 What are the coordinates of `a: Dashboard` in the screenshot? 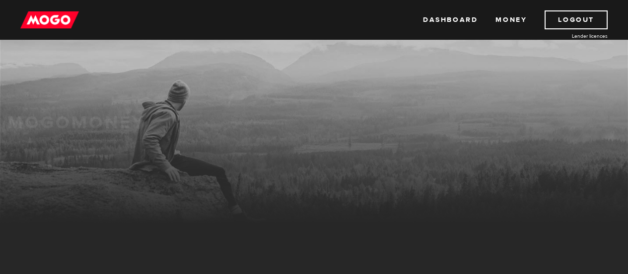 It's located at (450, 20).